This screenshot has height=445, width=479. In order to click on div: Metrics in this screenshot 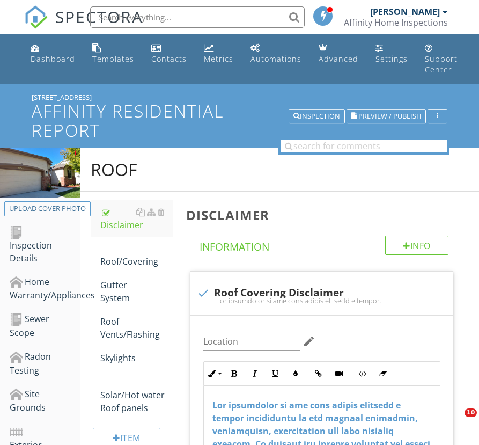, I will do `click(218, 59)`.